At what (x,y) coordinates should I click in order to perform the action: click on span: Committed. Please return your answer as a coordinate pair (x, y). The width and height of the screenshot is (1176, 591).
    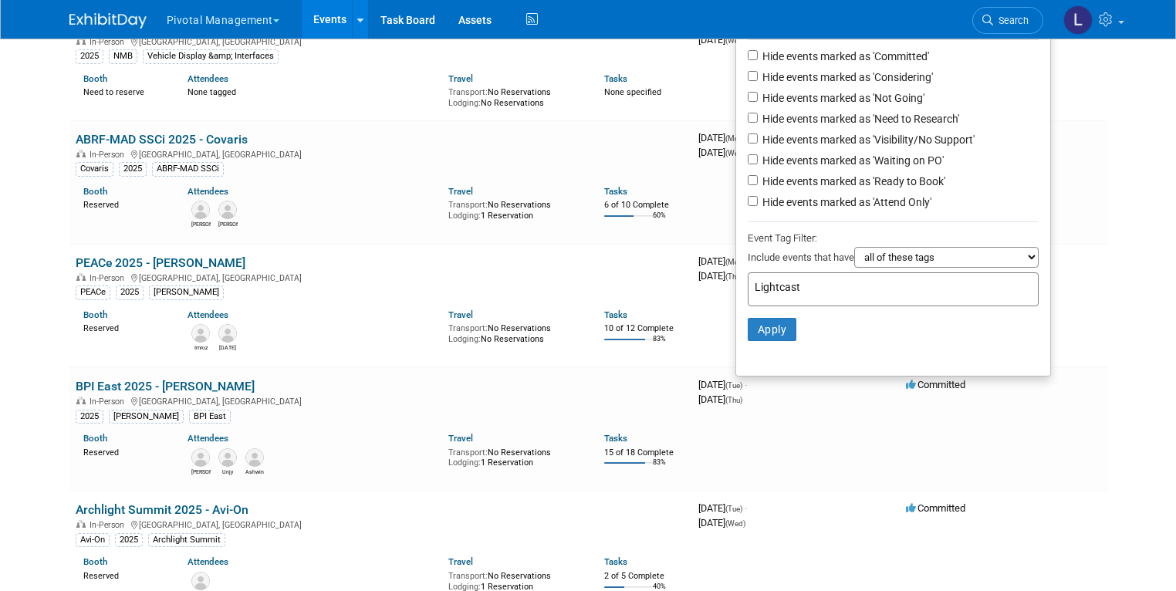
    Looking at the image, I should click on (935, 508).